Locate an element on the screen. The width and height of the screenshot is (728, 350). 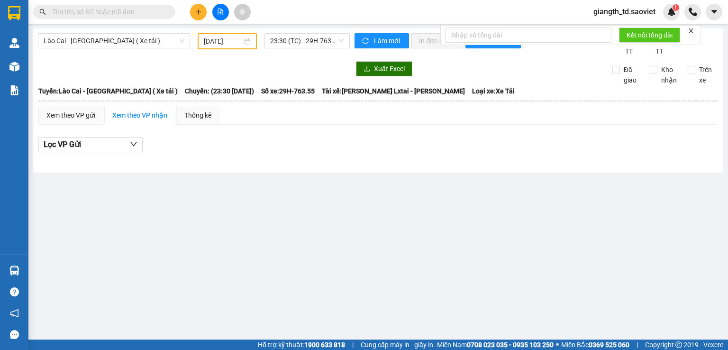
span: copyright is located at coordinates (679, 345).